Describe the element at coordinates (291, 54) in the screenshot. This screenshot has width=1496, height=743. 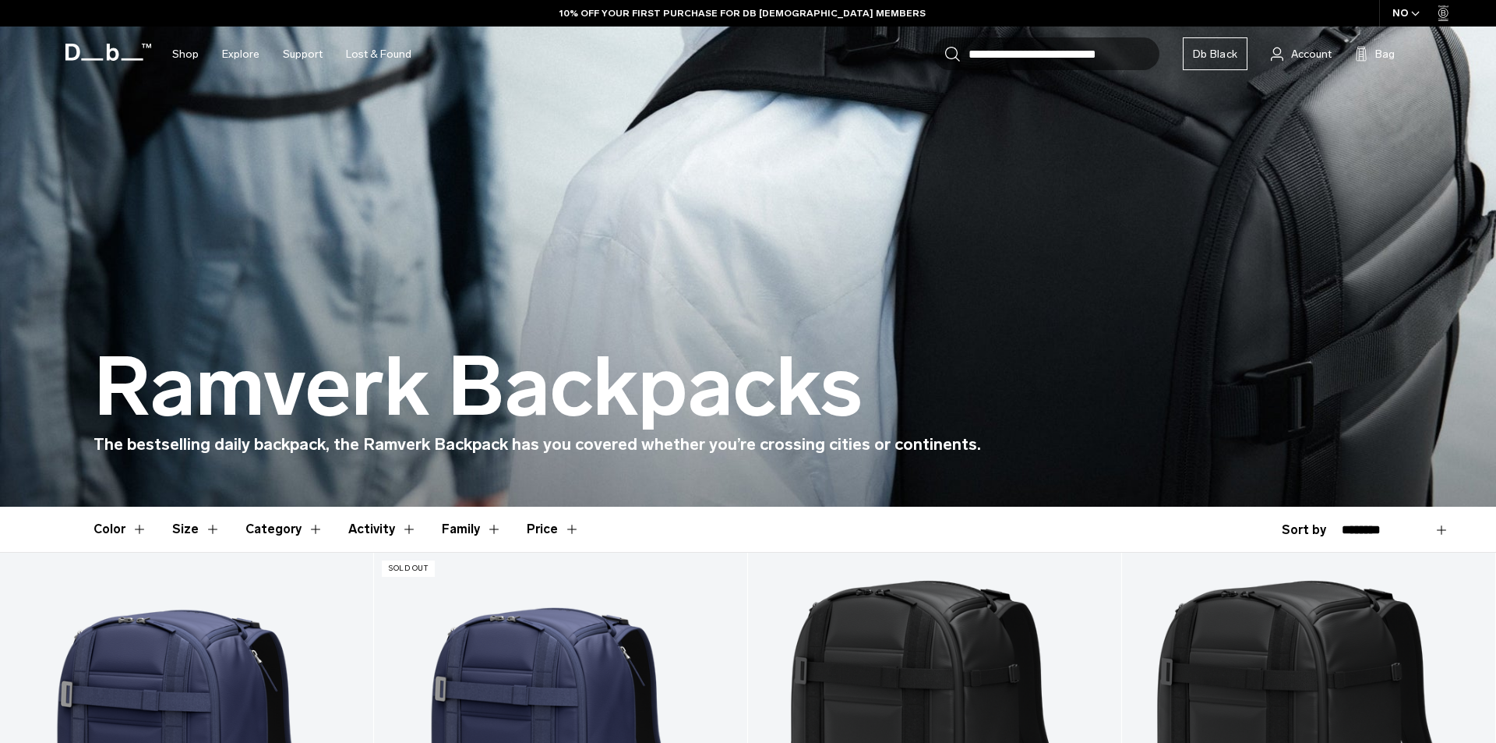
I see `nav: Main Navigation` at that location.